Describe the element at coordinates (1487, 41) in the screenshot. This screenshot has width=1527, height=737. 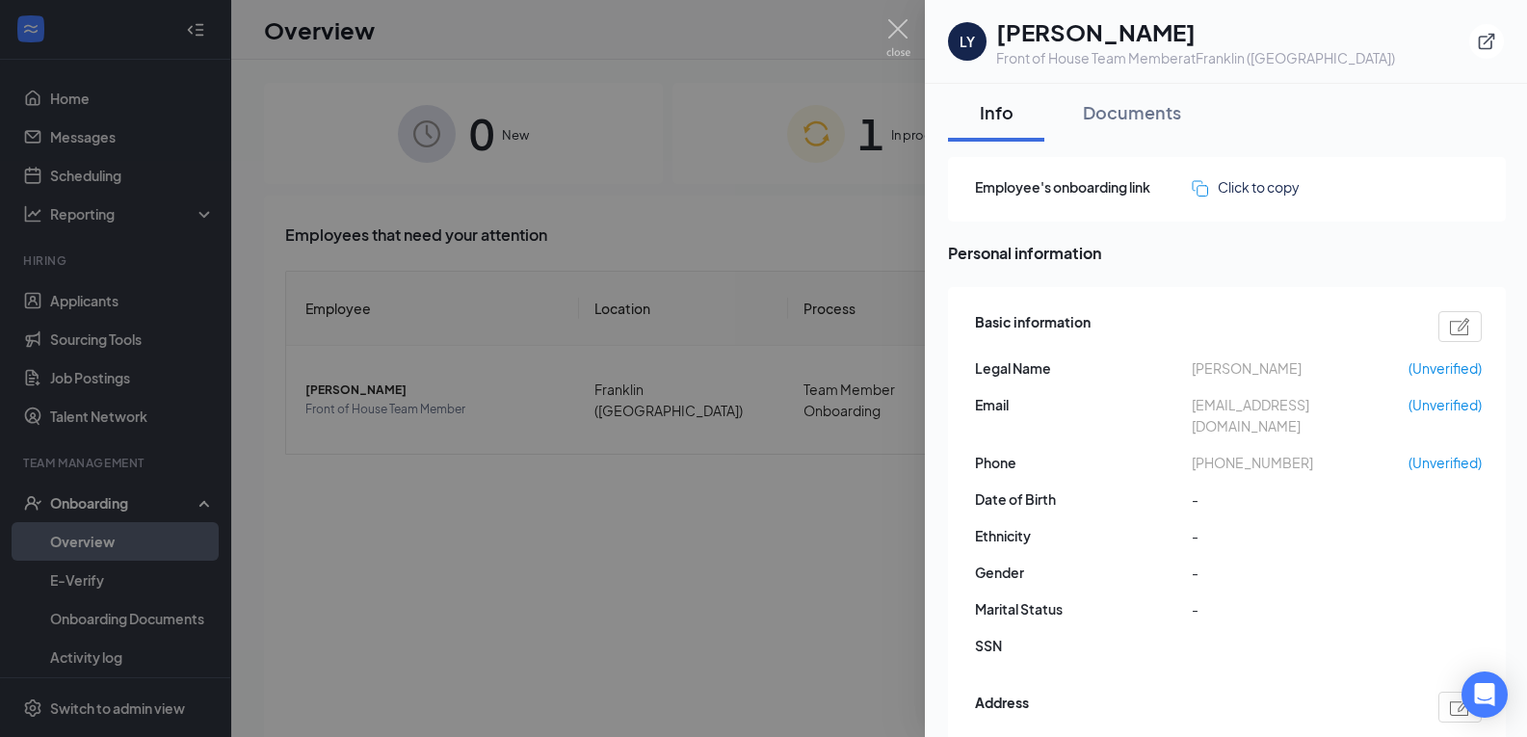
I see `button: ExternalLink` at that location.